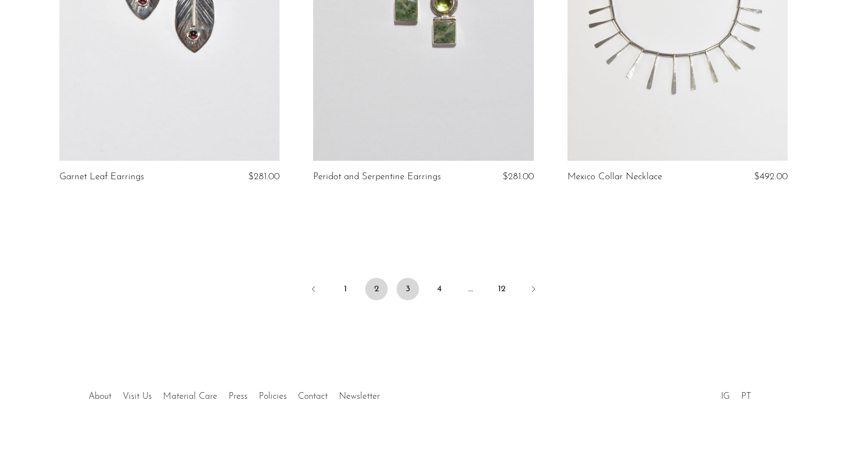  What do you see at coordinates (137, 396) in the screenshot?
I see `a: Visit Us` at bounding box center [137, 396].